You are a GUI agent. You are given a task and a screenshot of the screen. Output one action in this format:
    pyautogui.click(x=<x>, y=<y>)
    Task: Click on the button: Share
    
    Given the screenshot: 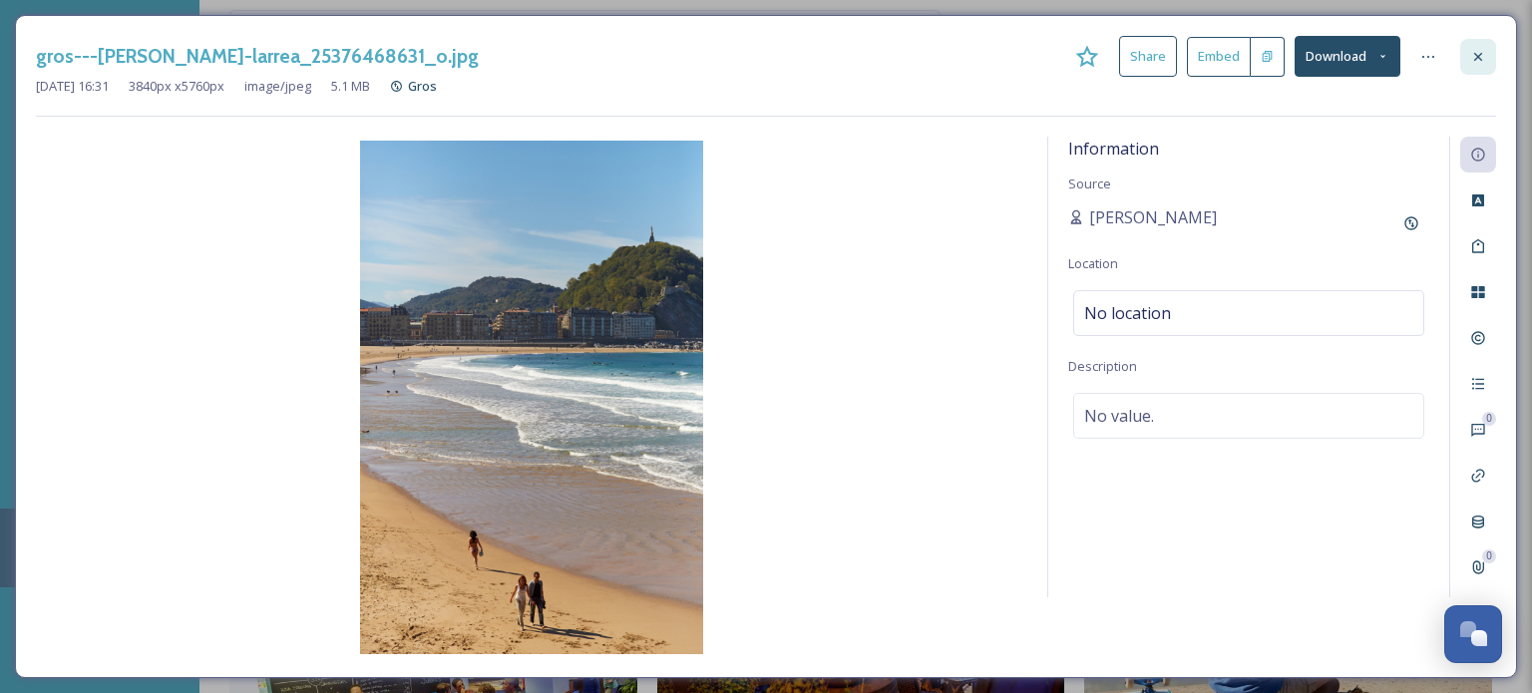 What is the action you would take?
    pyautogui.click(x=1148, y=56)
    